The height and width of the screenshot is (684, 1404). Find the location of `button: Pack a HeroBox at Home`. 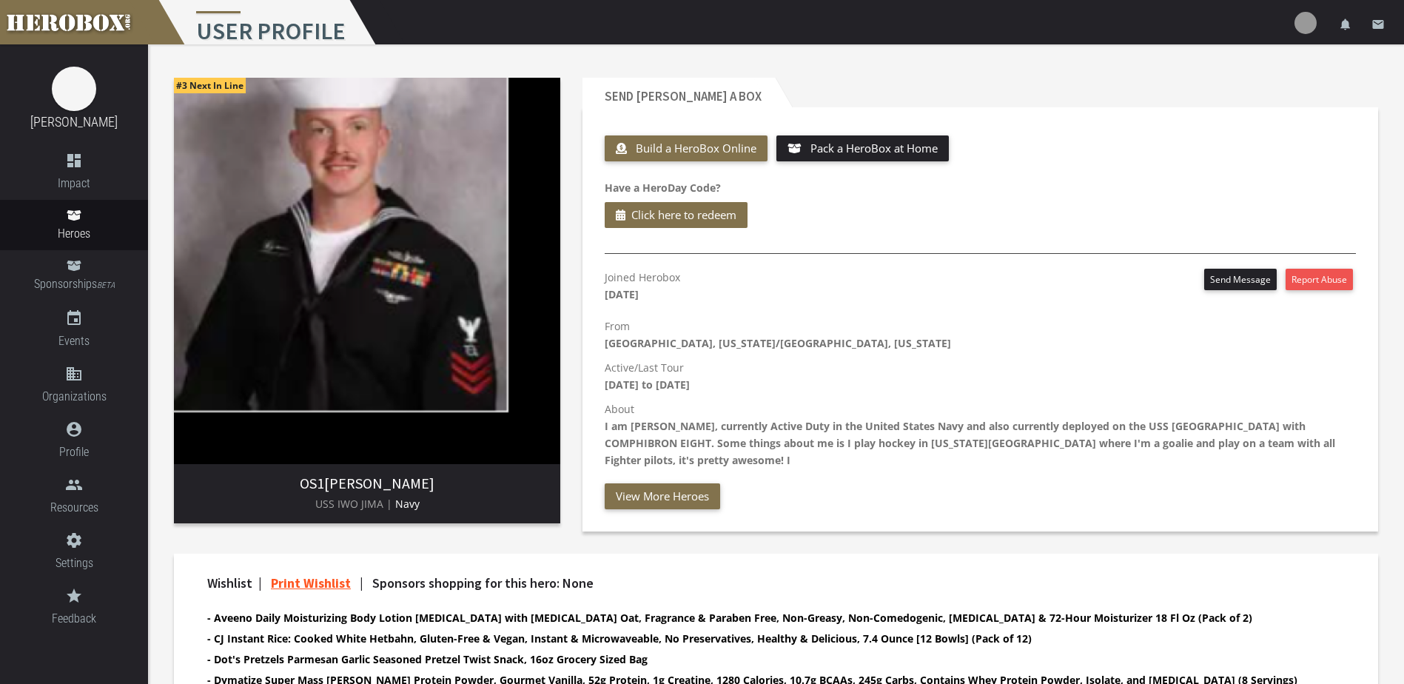

button: Pack a HeroBox at Home is located at coordinates (863, 148).